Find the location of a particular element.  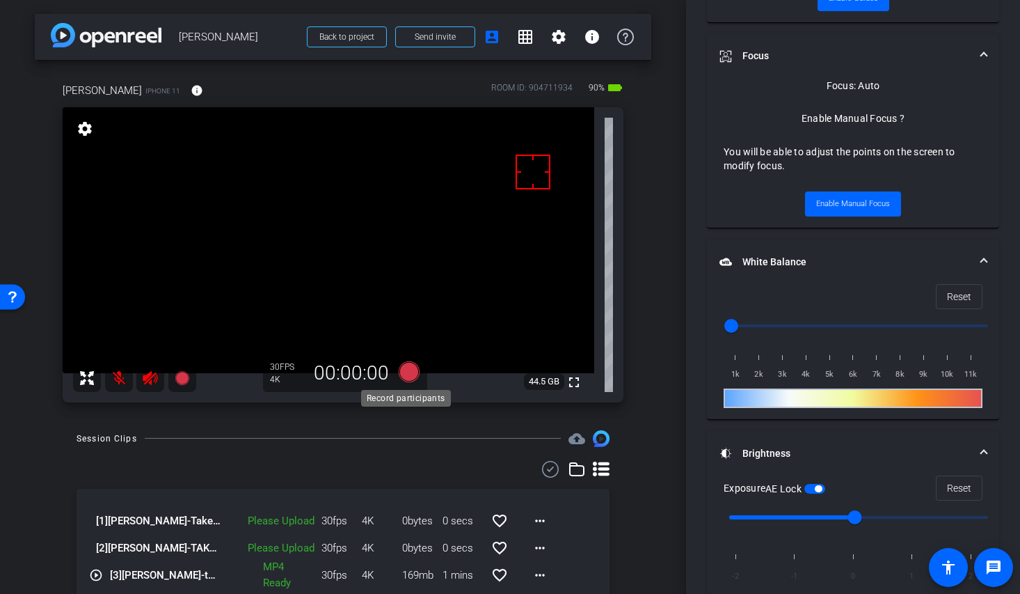

div: ROOM ID: 904711934 is located at coordinates (532, 91).